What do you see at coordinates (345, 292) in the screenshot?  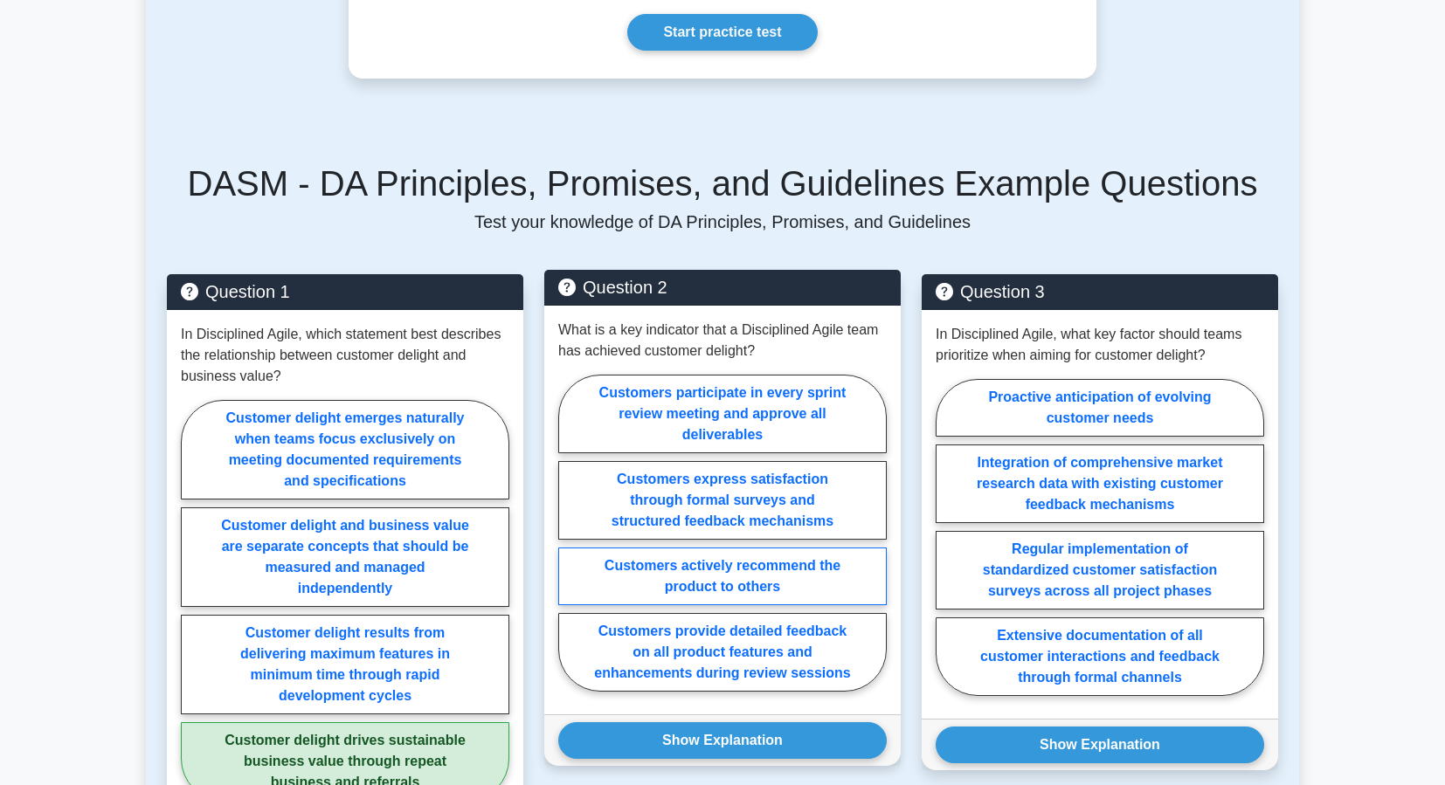 I see `h5: Question 1` at bounding box center [345, 292].